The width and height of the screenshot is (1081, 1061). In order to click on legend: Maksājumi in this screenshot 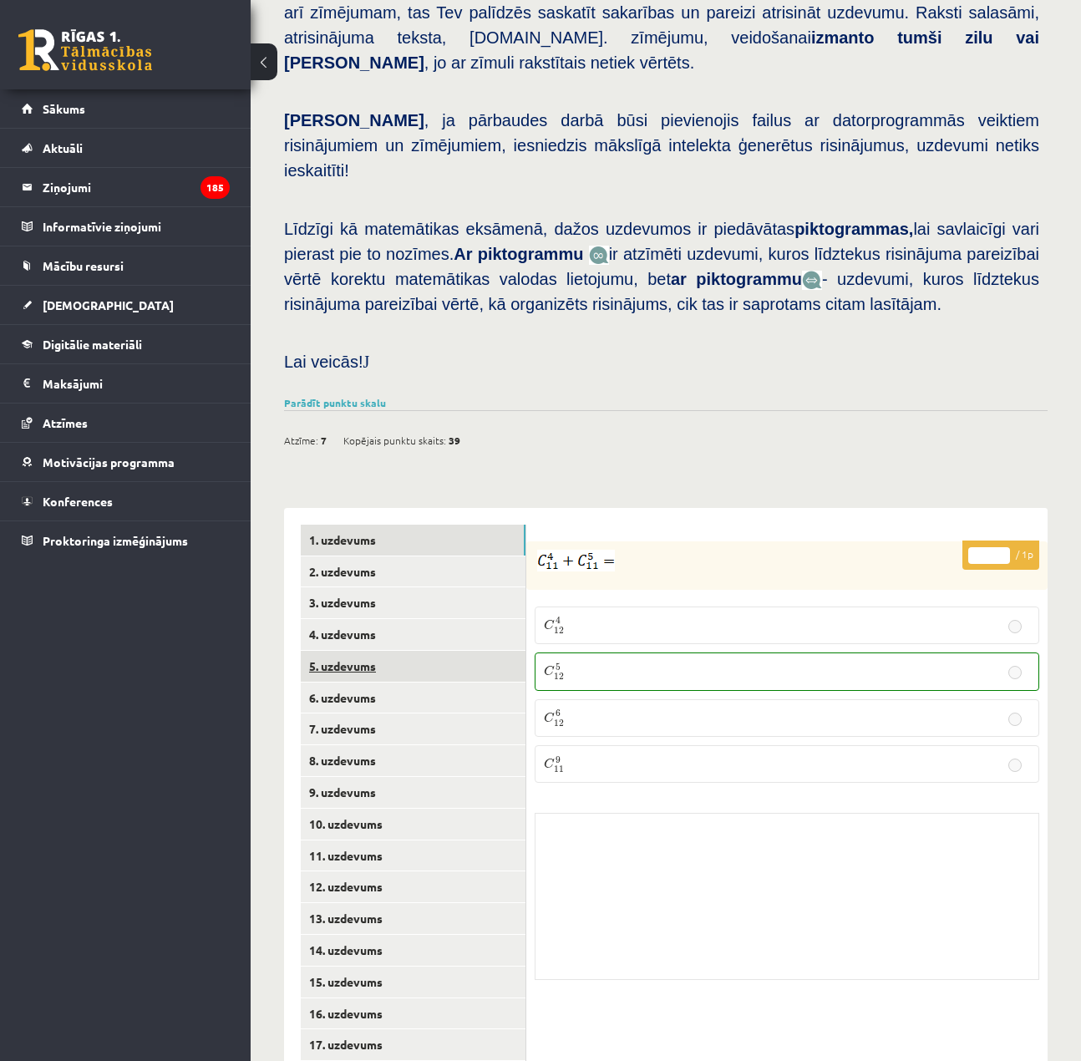, I will do `click(136, 383)`.